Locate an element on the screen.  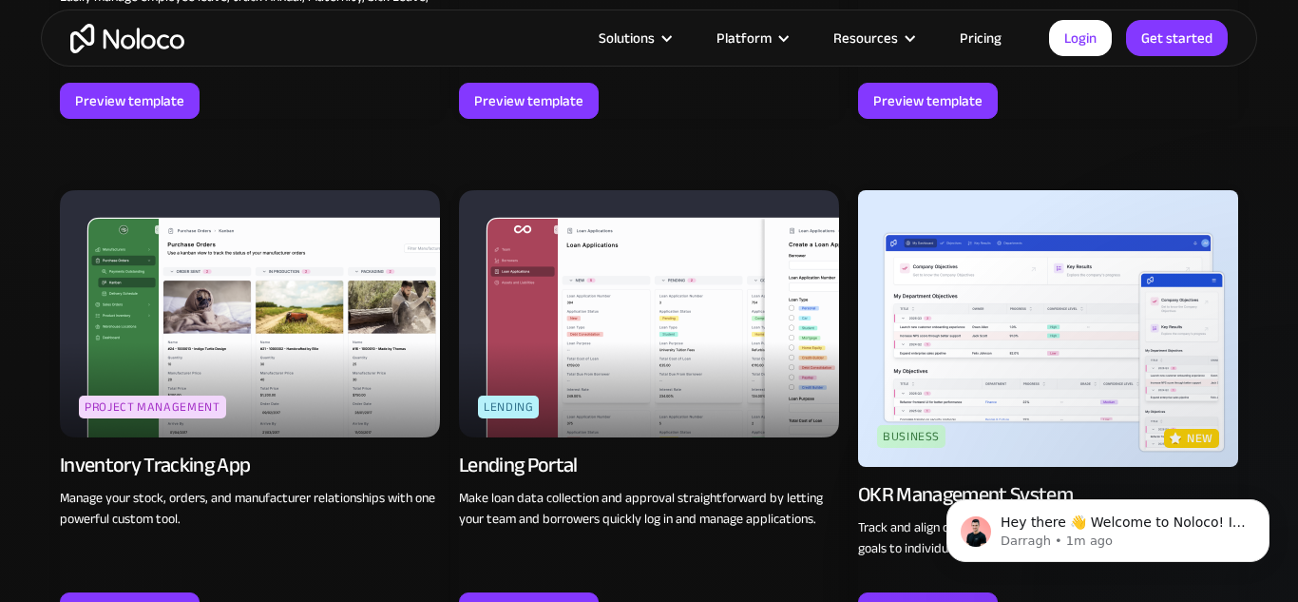
a: Login is located at coordinates (1081, 38).